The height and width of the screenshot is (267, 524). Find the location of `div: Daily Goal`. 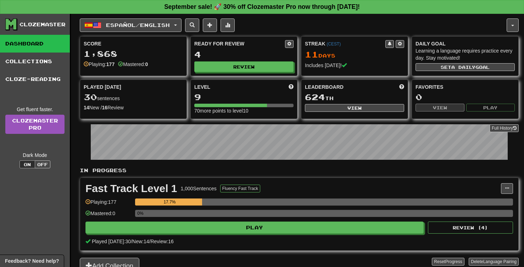

div: Daily Goal is located at coordinates (465, 44).